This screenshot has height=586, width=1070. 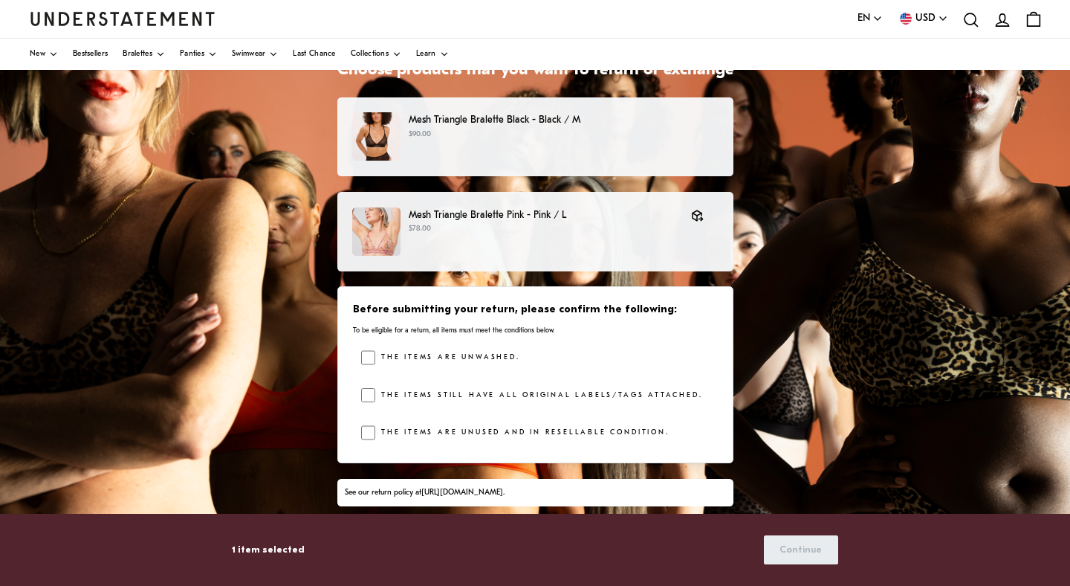 What do you see at coordinates (925, 19) in the screenshot?
I see `span: USD` at bounding box center [925, 19].